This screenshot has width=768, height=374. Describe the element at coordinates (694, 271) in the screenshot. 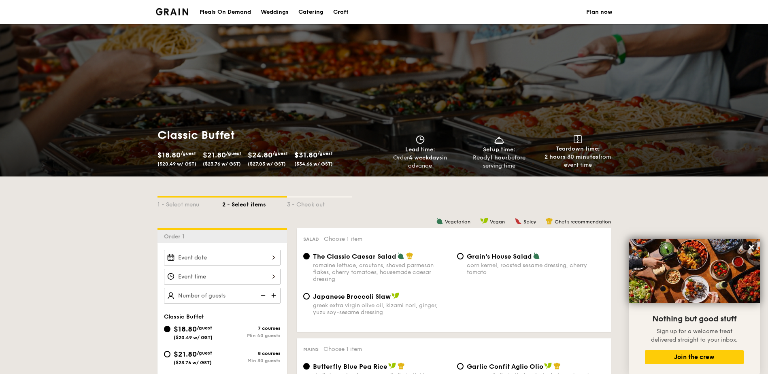

I see `img: DSC07876-Edit02-Large.jpeg` at that location.